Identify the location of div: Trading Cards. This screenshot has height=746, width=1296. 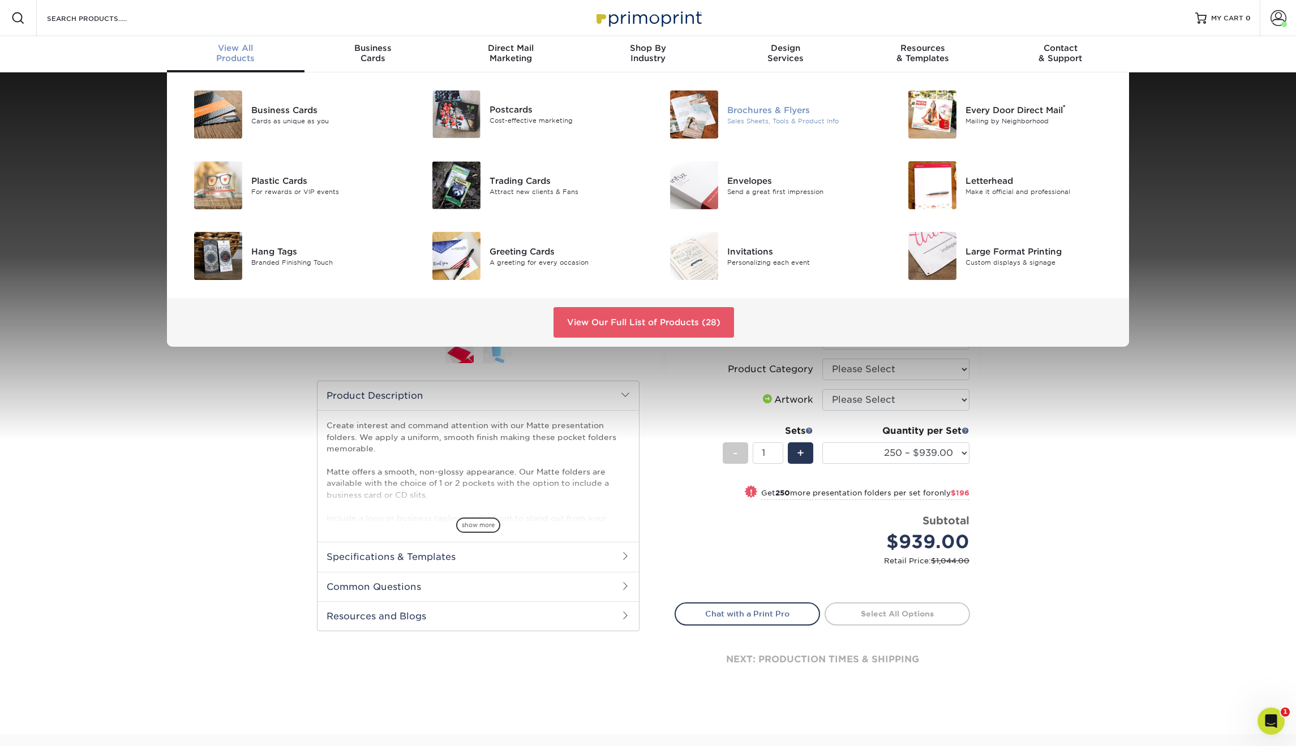
(564, 181).